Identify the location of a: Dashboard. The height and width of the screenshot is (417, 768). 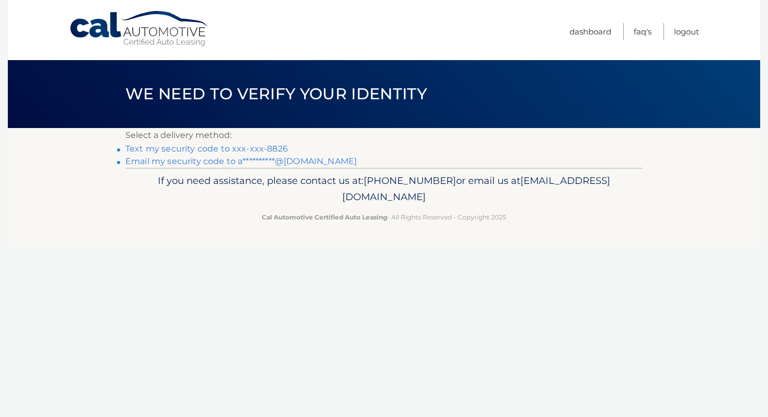
(591, 31).